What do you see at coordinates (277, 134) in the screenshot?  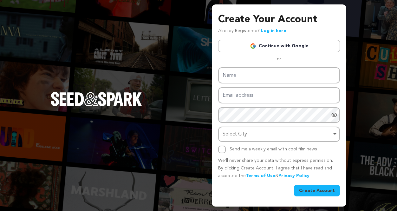 I see `div: Select City` at bounding box center [277, 134].